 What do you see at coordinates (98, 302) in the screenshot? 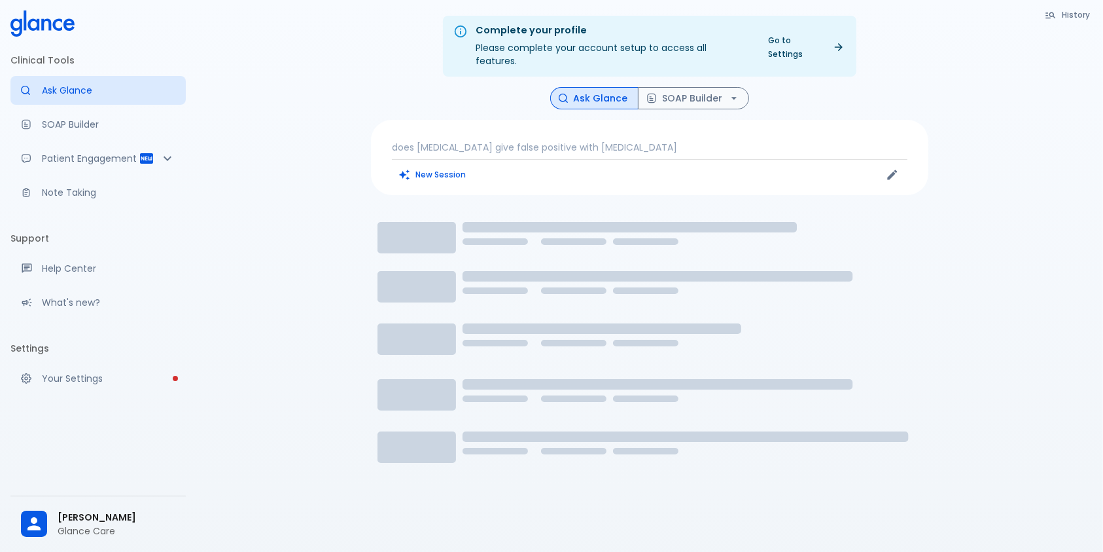
I see `div: Recent updates and feature releases` at bounding box center [98, 302].